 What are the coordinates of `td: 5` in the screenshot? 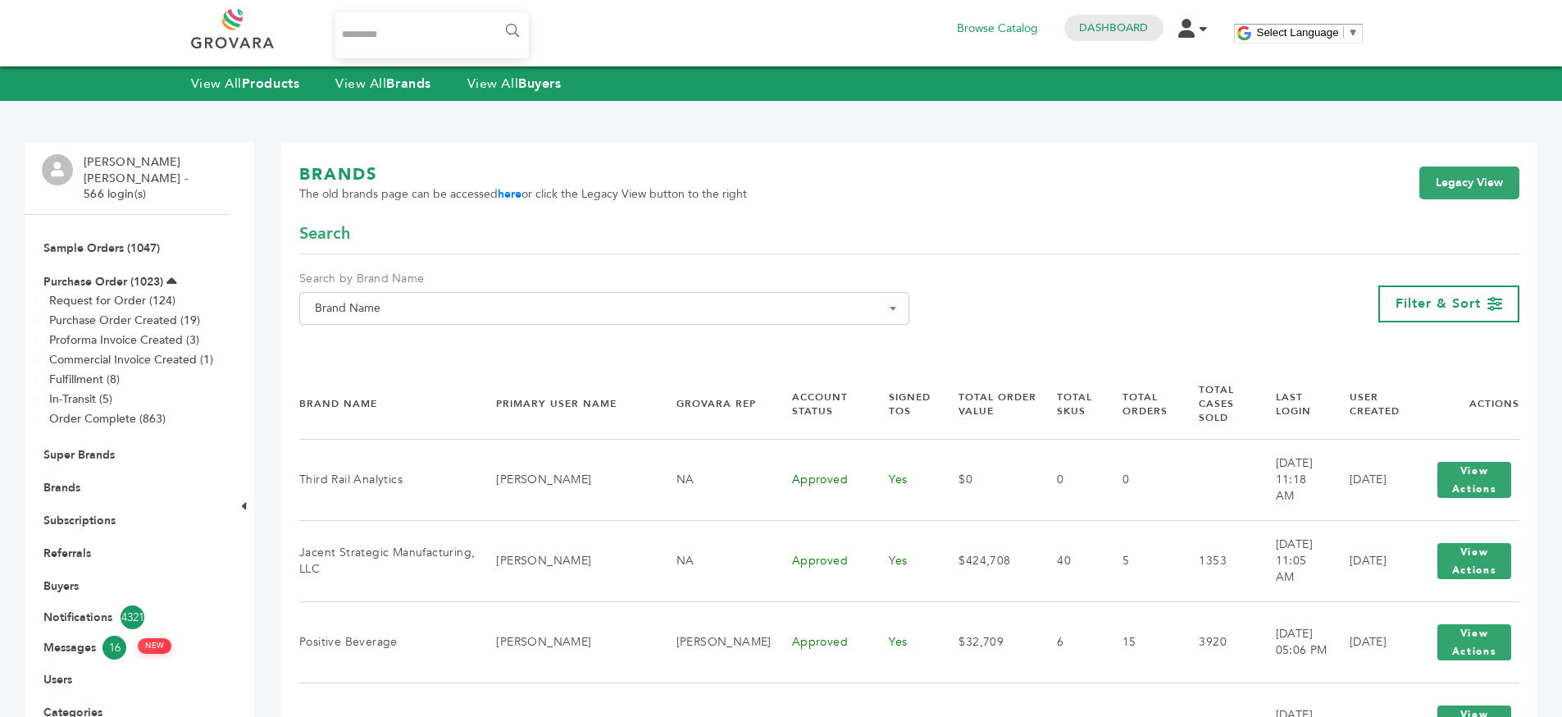 It's located at (1141, 560).